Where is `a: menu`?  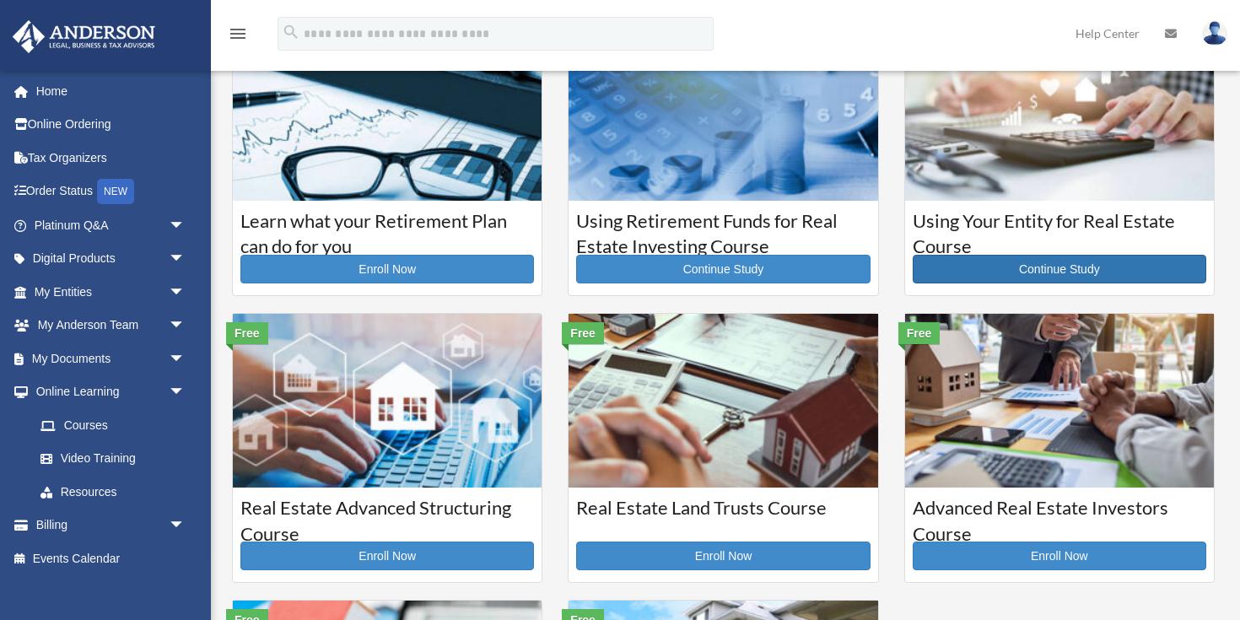 a: menu is located at coordinates (238, 36).